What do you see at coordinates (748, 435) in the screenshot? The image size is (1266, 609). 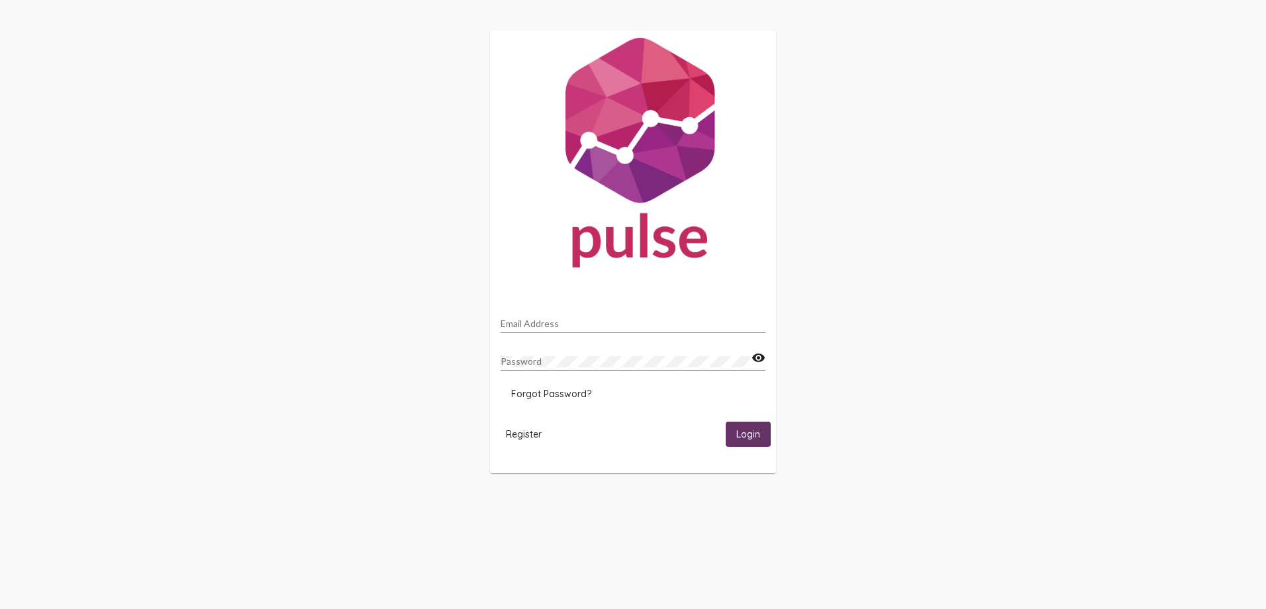 I see `span: Login` at bounding box center [748, 435].